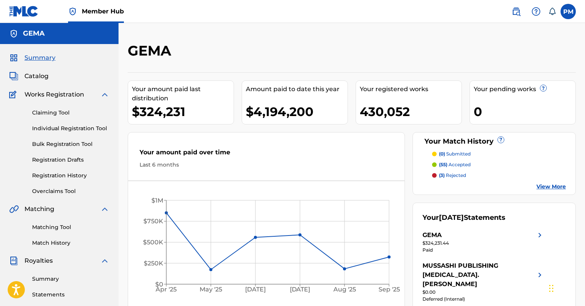 The height and width of the screenshot is (306, 585). Describe the element at coordinates (14, 76) in the screenshot. I see `img: Catalog` at that location.